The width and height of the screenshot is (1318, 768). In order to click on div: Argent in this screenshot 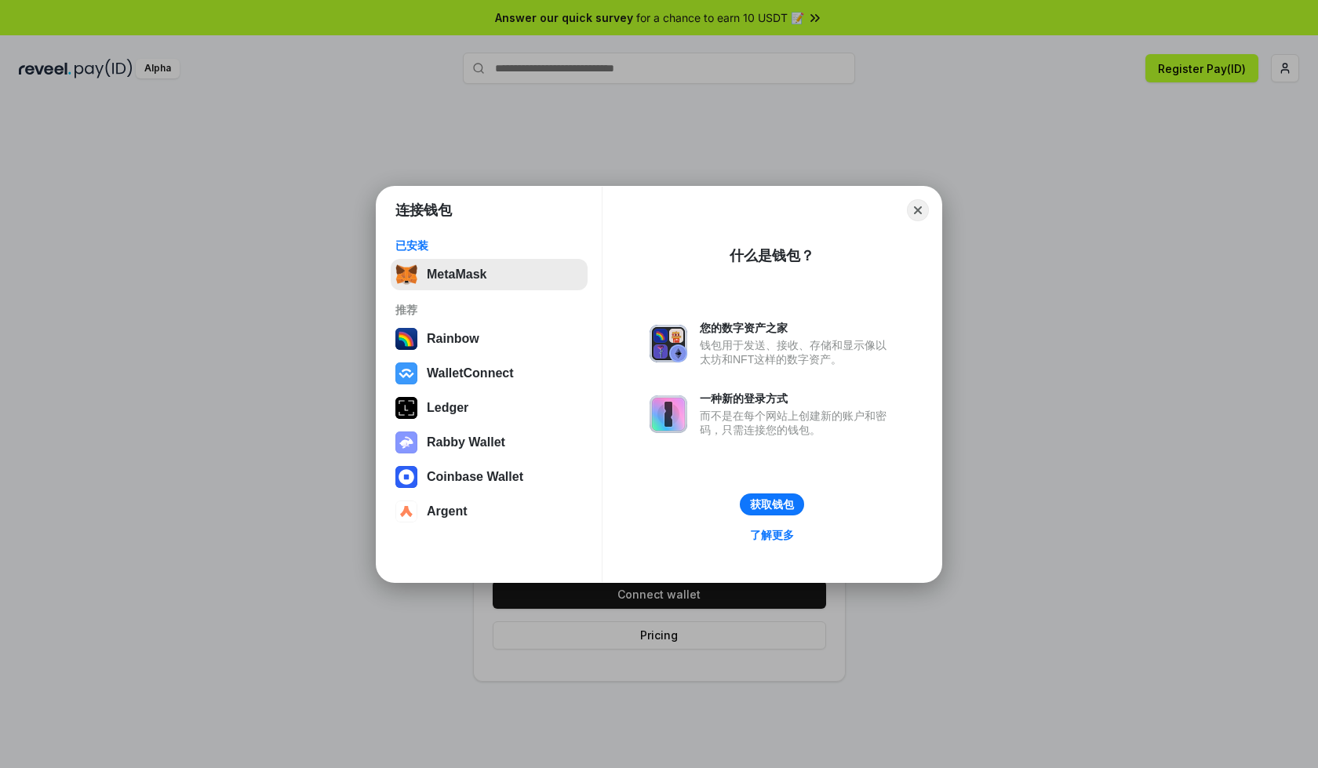, I will do `click(447, 511)`.